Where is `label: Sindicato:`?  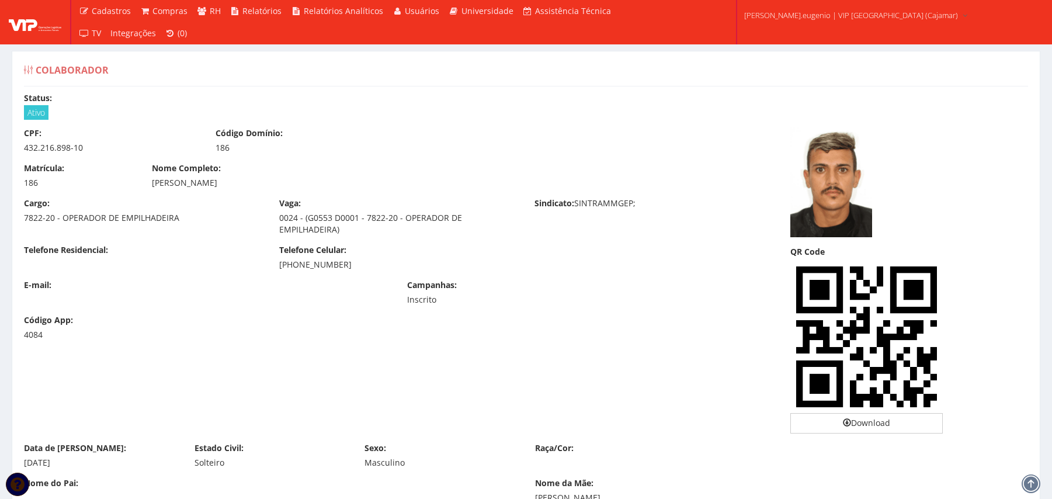
label: Sindicato: is located at coordinates (554, 203).